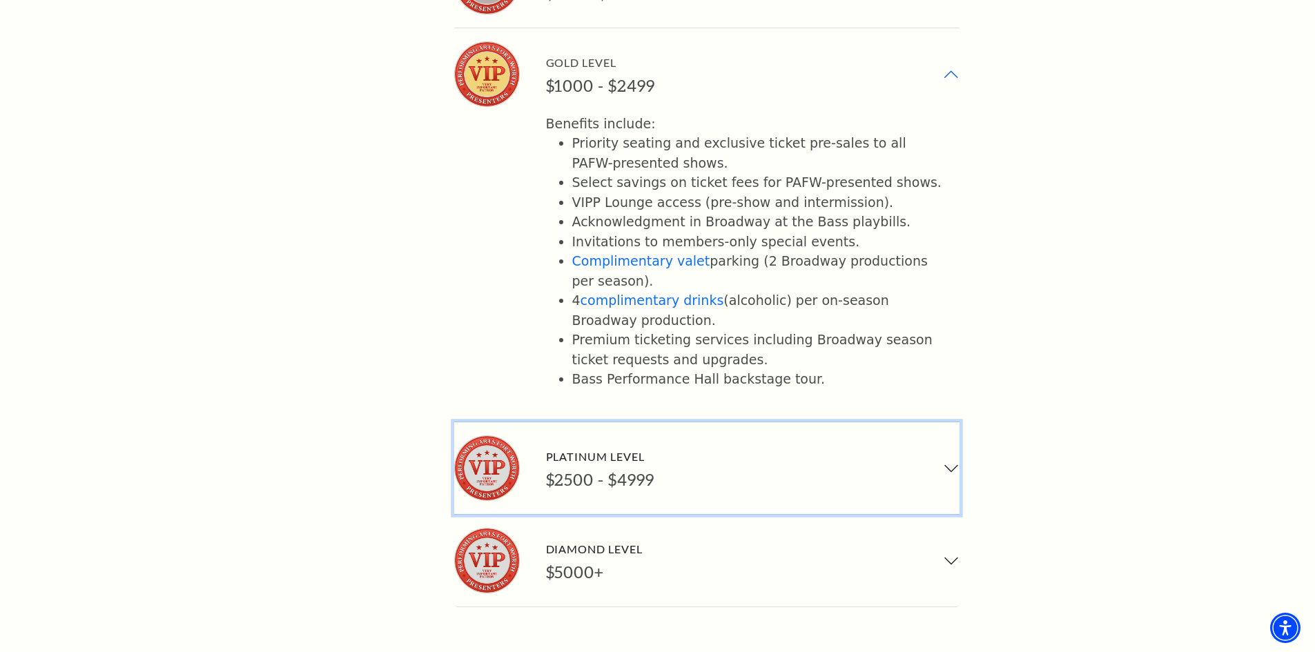 The image size is (1315, 652). I want to click on li: Bass Performance Hall backstage tour., so click(757, 379).